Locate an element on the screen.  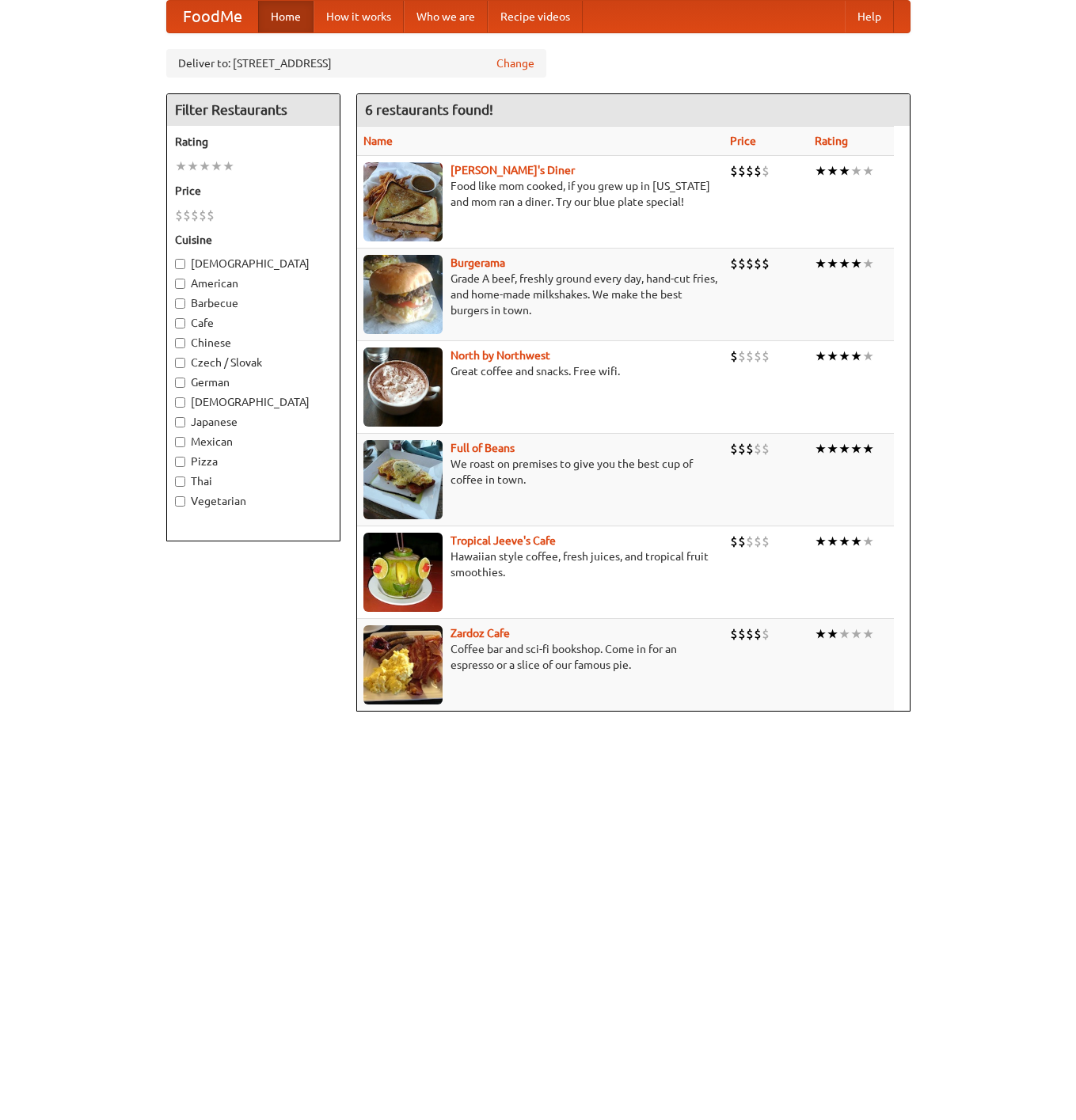
h5: Price is located at coordinates (254, 190).